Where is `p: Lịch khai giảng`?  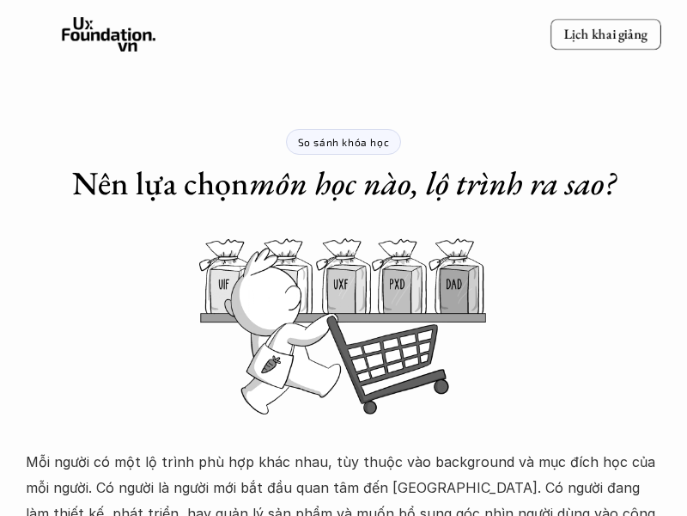 p: Lịch khai giảng is located at coordinates (606, 34).